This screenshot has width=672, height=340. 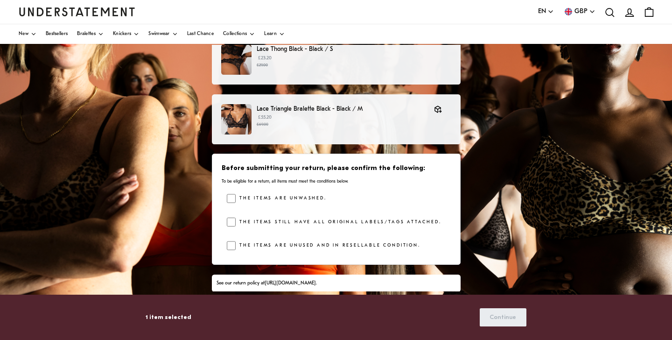 What do you see at coordinates (262, 124) in the screenshot?
I see `strike: £69.00` at bounding box center [262, 124].